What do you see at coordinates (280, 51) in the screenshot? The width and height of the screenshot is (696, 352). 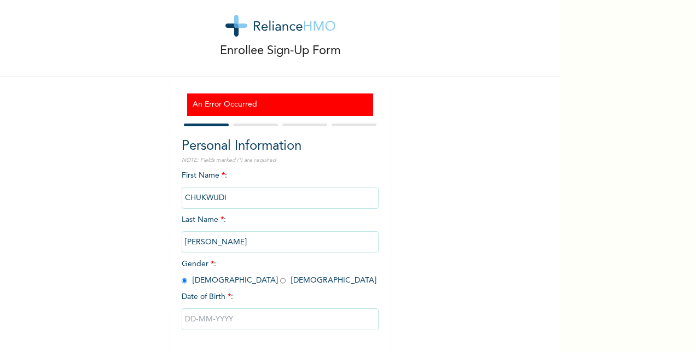 I see `p: Enrollee Sign-Up Form` at bounding box center [280, 51].